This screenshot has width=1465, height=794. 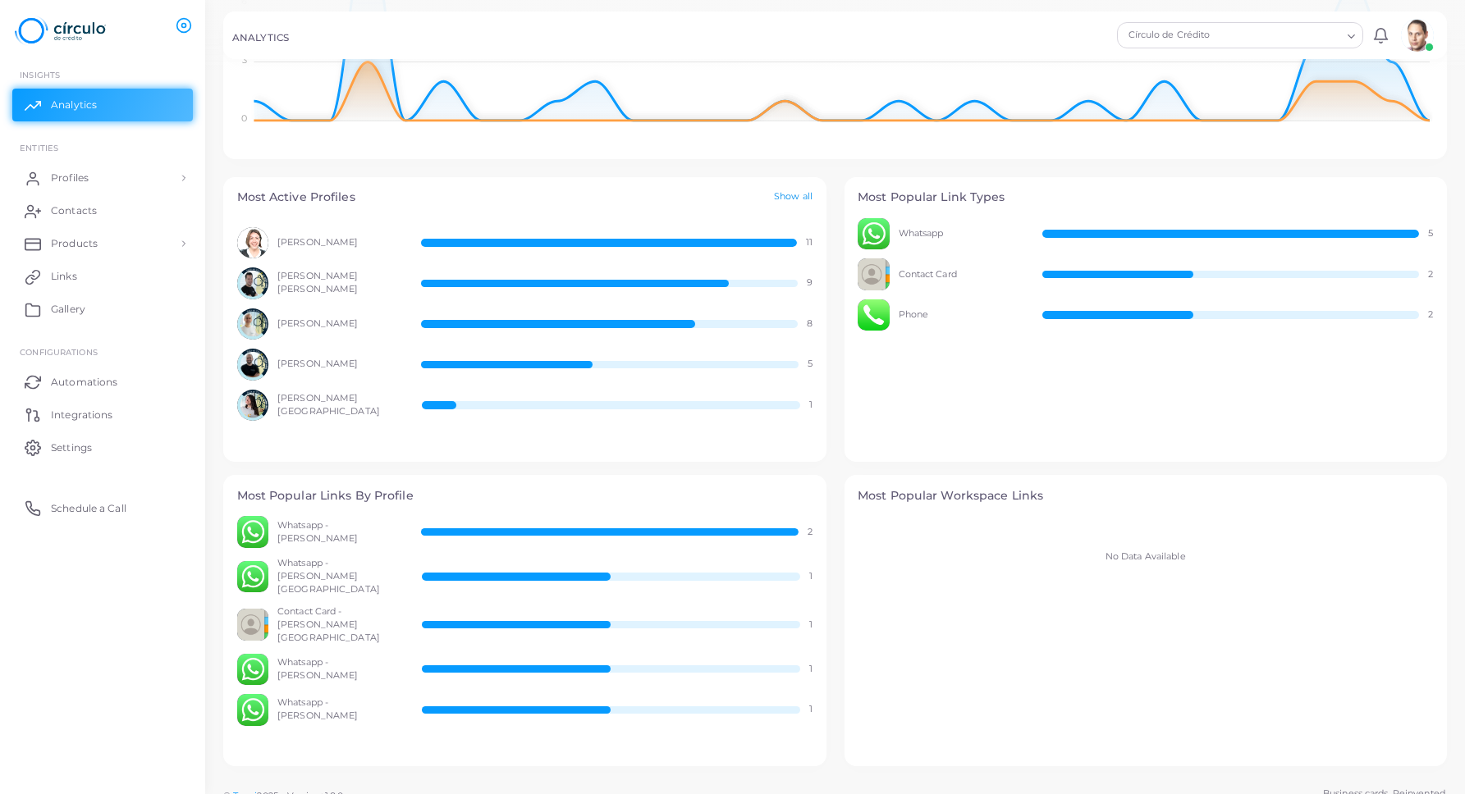 What do you see at coordinates (71, 448) in the screenshot?
I see `span: Settings` at bounding box center [71, 448].